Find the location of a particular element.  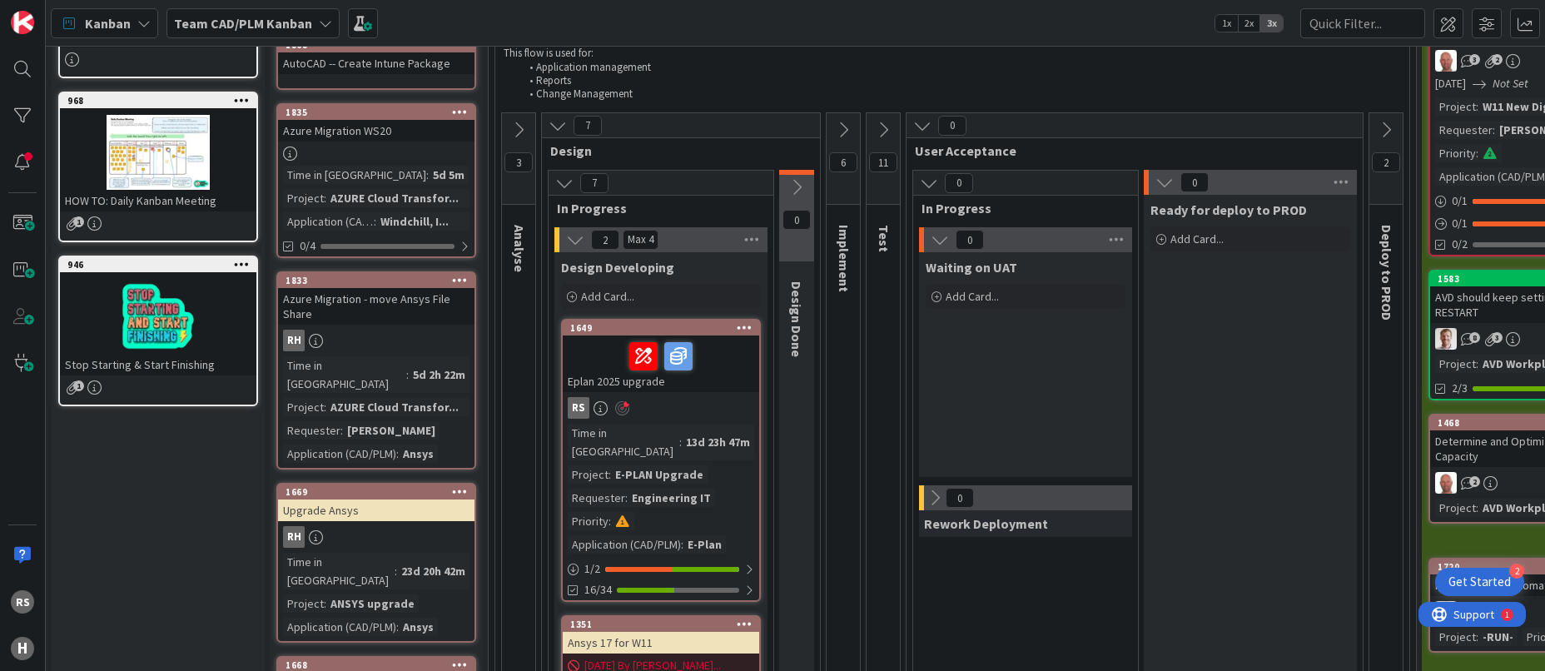

span: 3x is located at coordinates (1271, 23).